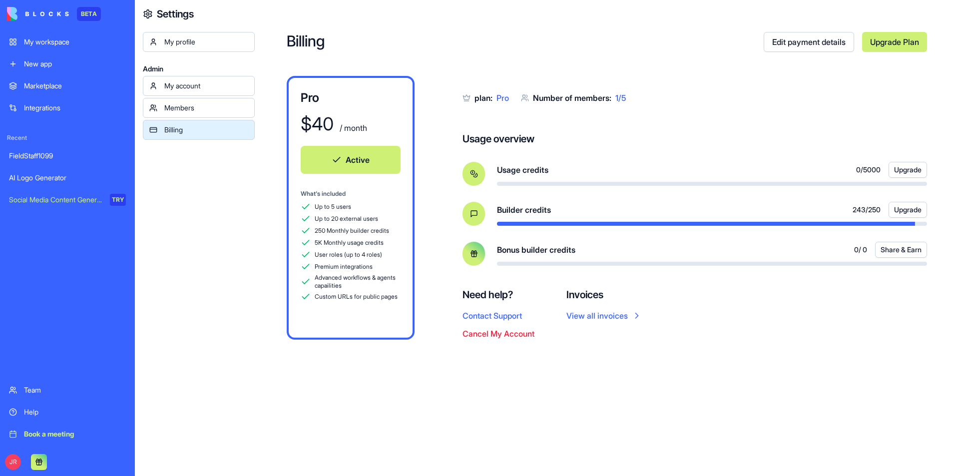 This screenshot has width=959, height=476. What do you see at coordinates (502, 98) in the screenshot?
I see `span: Pro` at bounding box center [502, 98].